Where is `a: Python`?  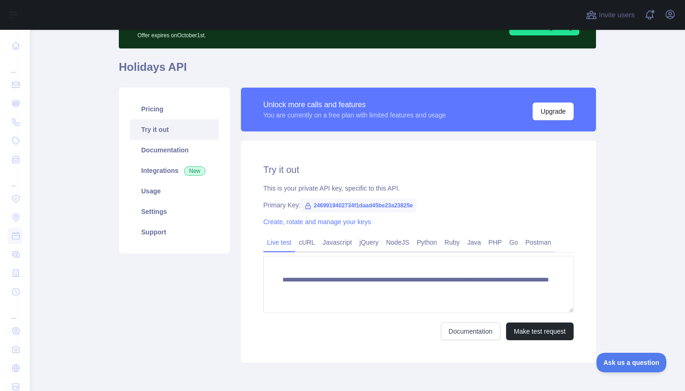 a: Python is located at coordinates (427, 242).